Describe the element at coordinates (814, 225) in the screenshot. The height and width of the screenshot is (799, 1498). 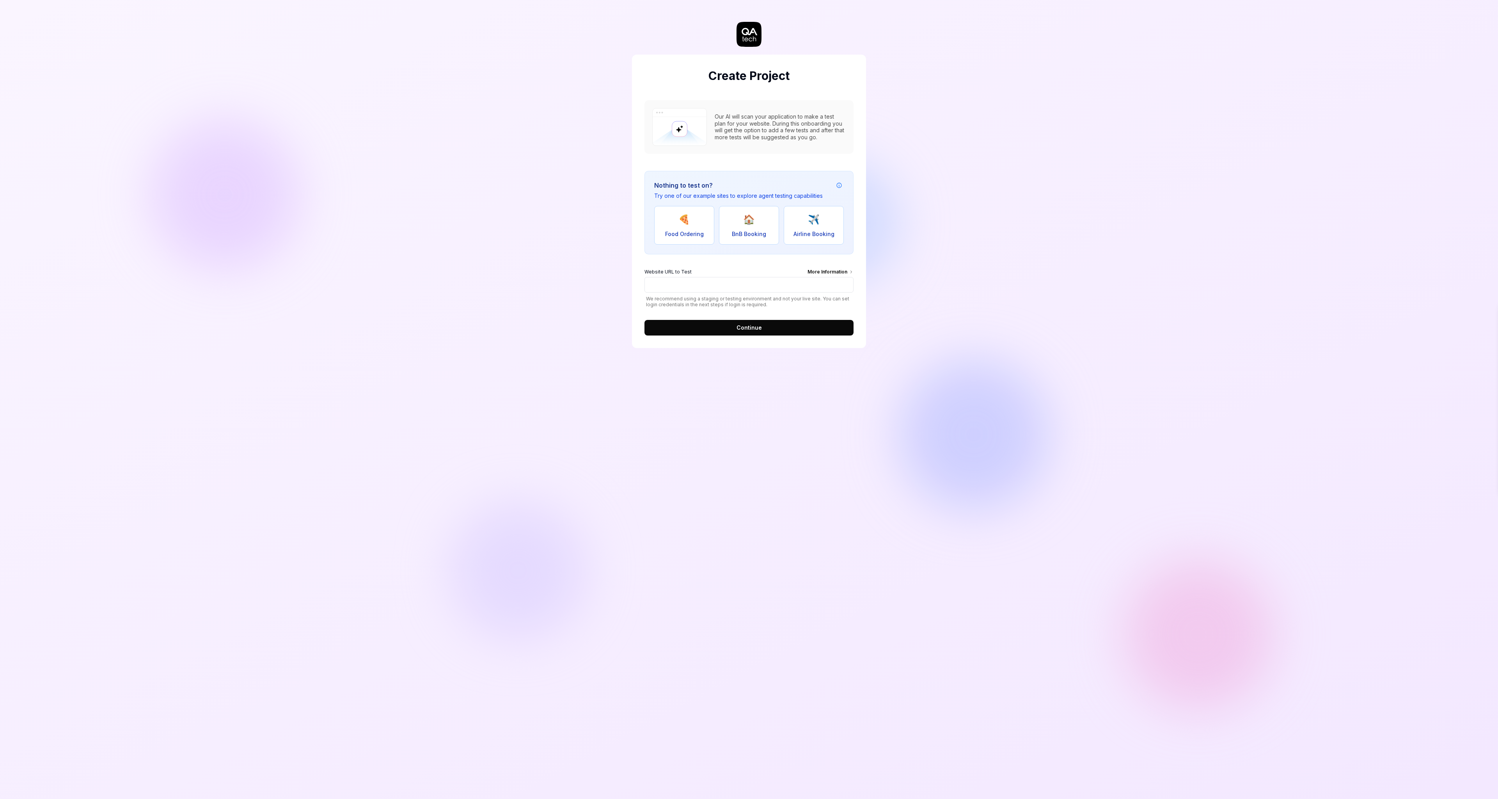
I see `button: ✈️Airline Booking` at that location.